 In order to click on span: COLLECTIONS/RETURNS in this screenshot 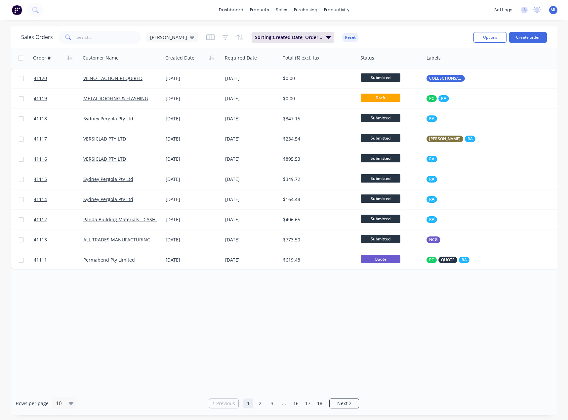, I will do `click(446, 78)`.